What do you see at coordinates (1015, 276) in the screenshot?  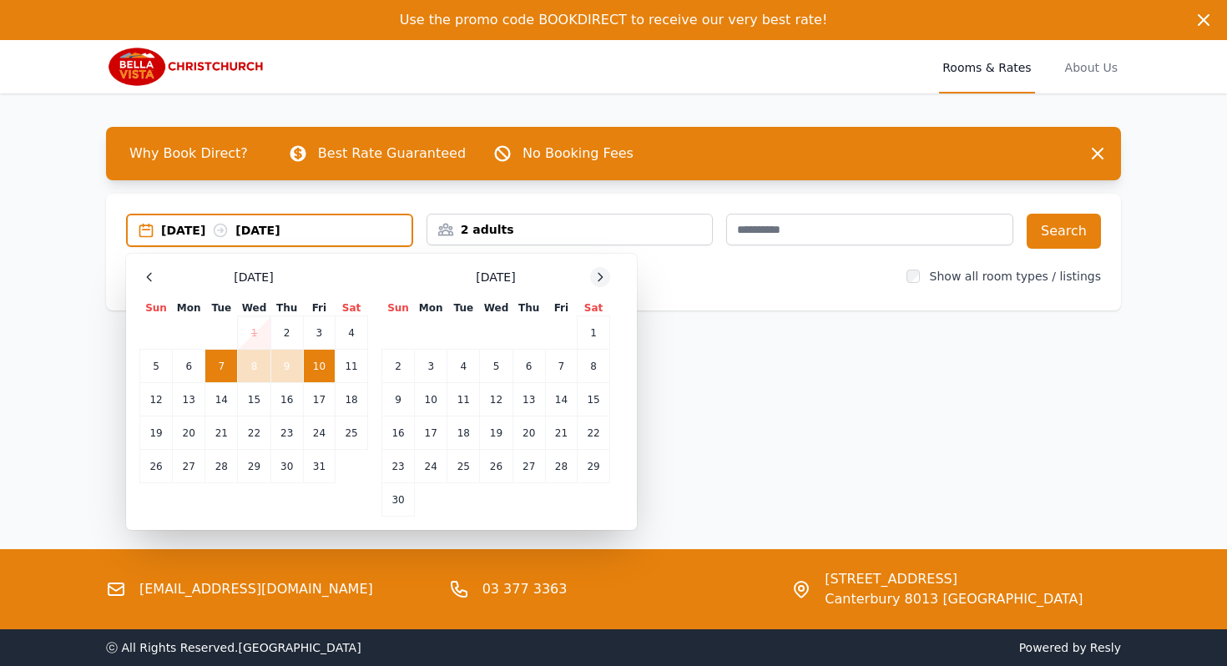 I see `label: Show all room types / listings` at bounding box center [1015, 276].